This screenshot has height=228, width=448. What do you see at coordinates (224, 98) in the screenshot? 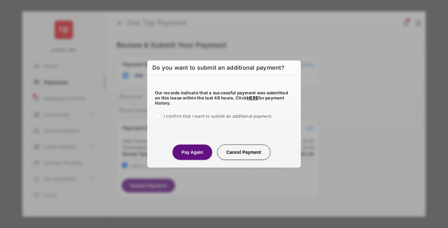
I see `h5: Our records indicate that a successful payment was submitted on this lease within the last 48 hou...` at bounding box center [224, 98].